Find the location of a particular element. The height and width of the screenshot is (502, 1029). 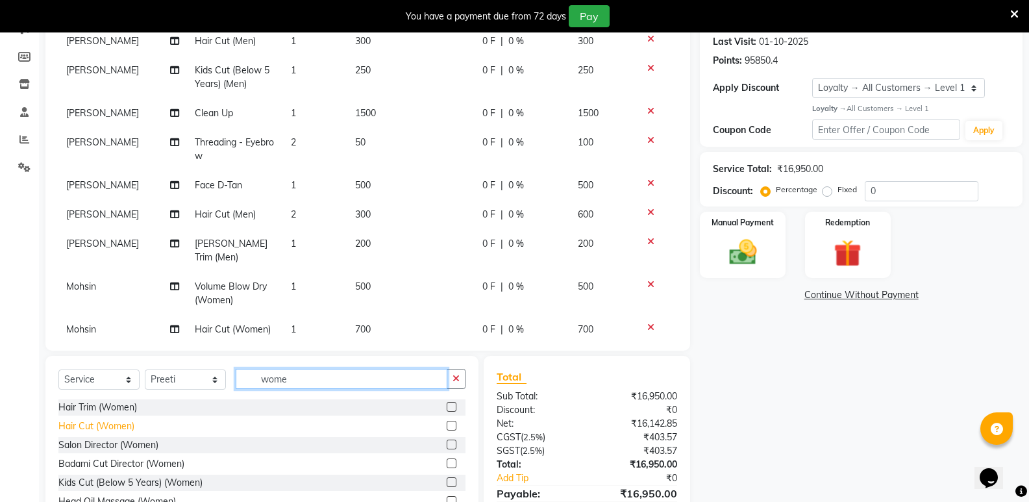

div: Last Visit: is located at coordinates (734, 42).